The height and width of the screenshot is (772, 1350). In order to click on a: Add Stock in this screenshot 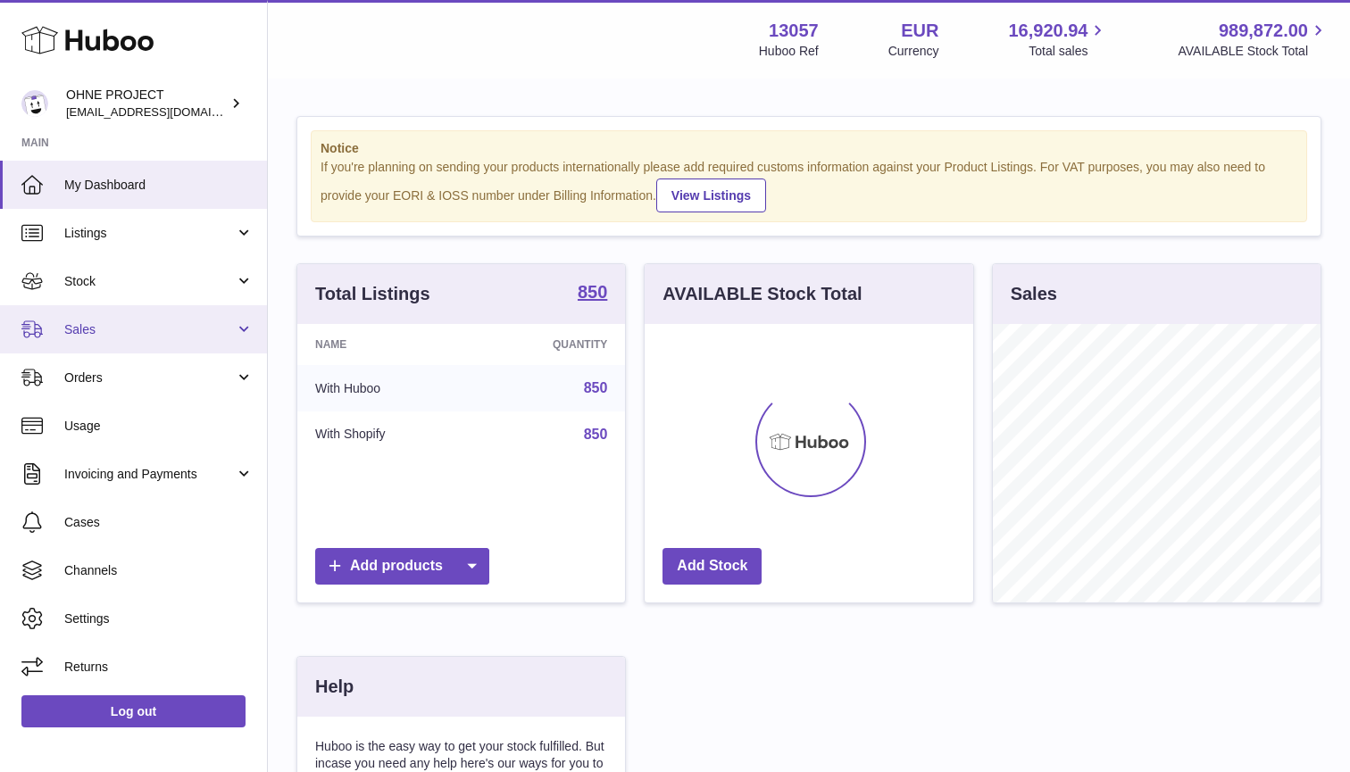, I will do `click(712, 566)`.